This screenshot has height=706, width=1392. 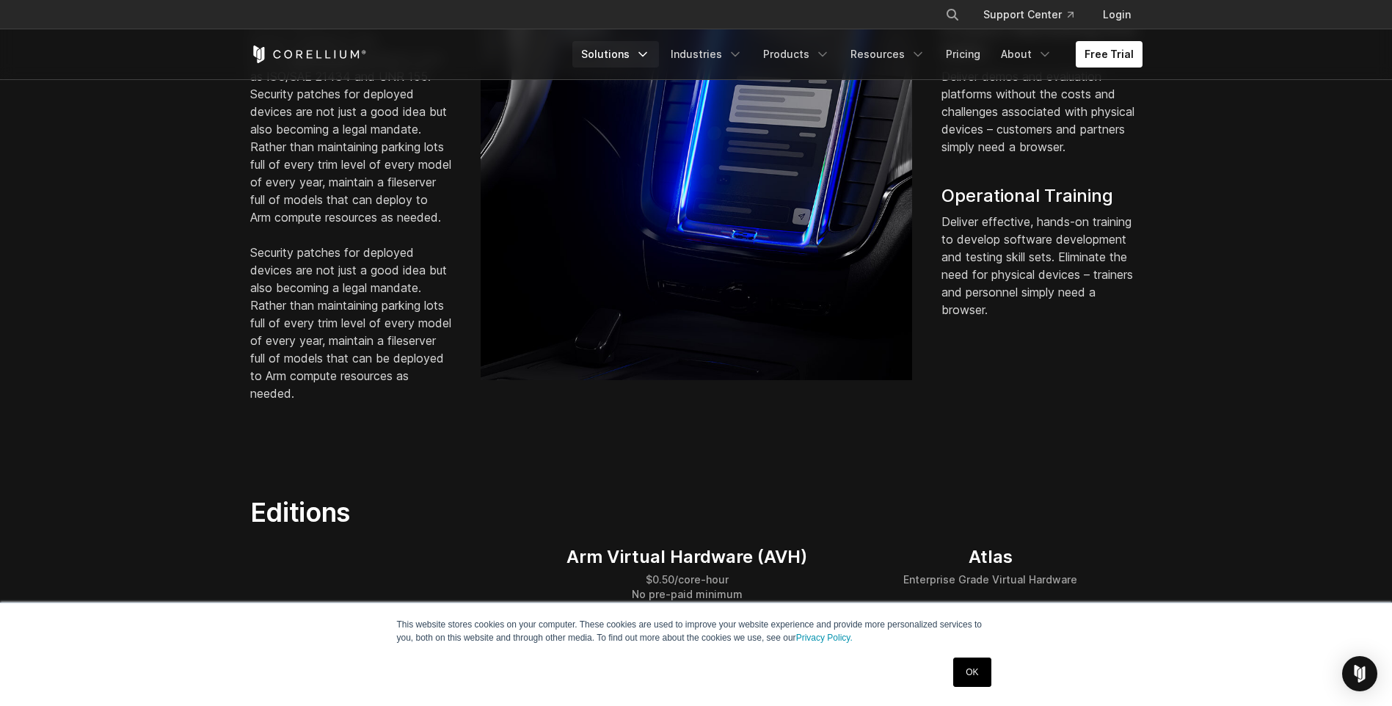 I want to click on p: Deliver effective, hands-on training to develop software development and testing skill sets. Elim..., so click(x=1042, y=266).